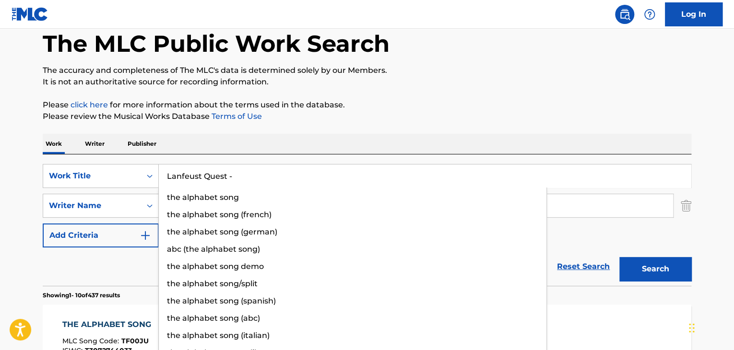  What do you see at coordinates (94, 144) in the screenshot?
I see `p: Writer` at bounding box center [94, 144].